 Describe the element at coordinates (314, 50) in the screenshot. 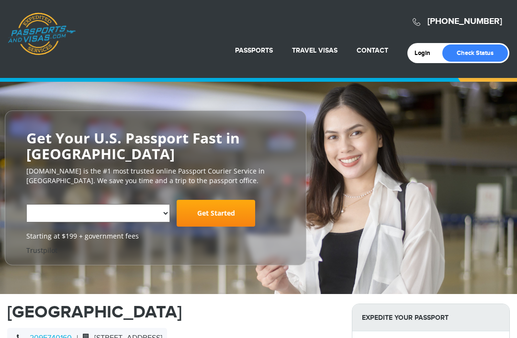

I see `a: Travel Visas` at that location.